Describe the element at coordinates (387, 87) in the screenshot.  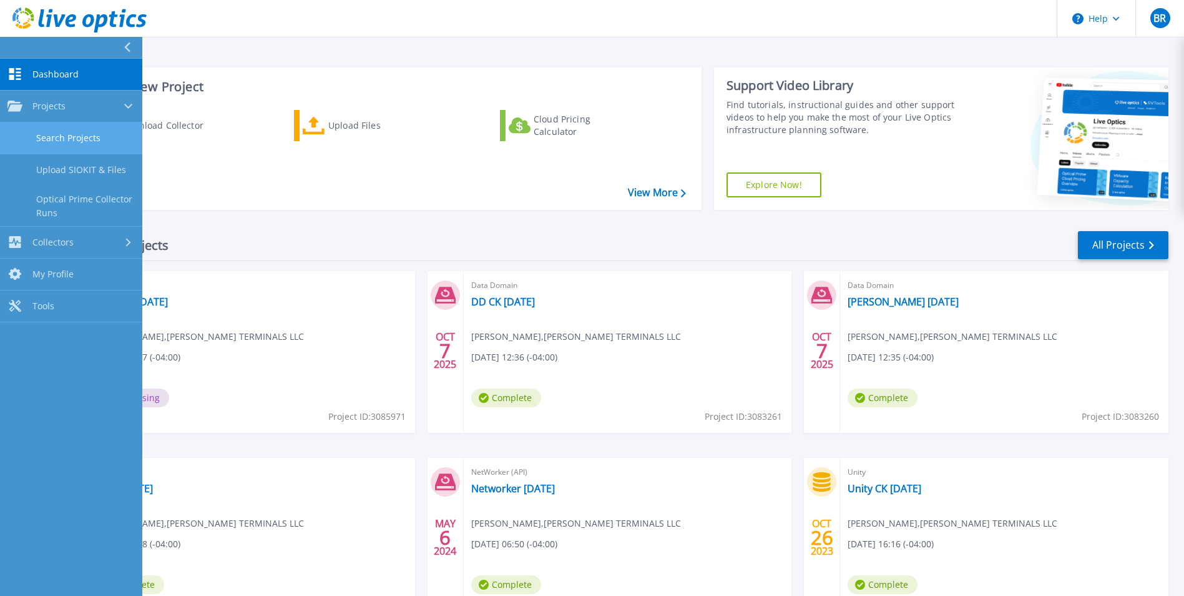
I see `h3: Start a New Project` at that location.